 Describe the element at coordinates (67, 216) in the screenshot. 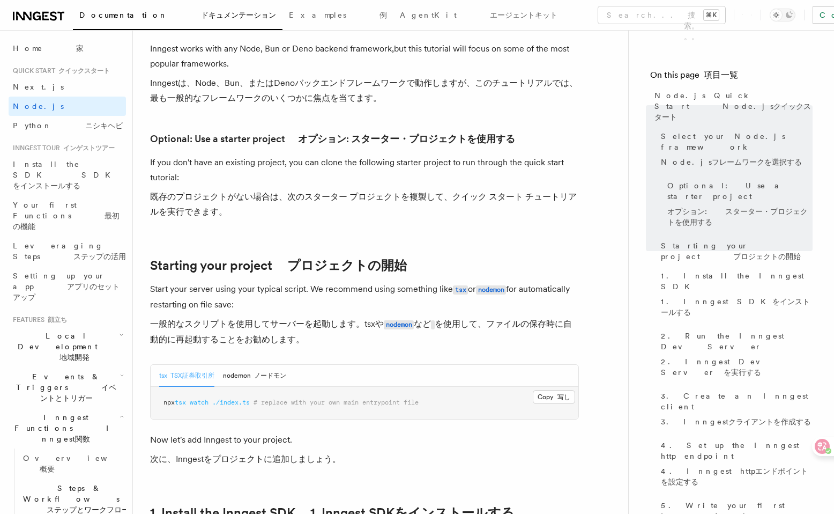

I see `a: Your first Functions 最初の機能` at that location.